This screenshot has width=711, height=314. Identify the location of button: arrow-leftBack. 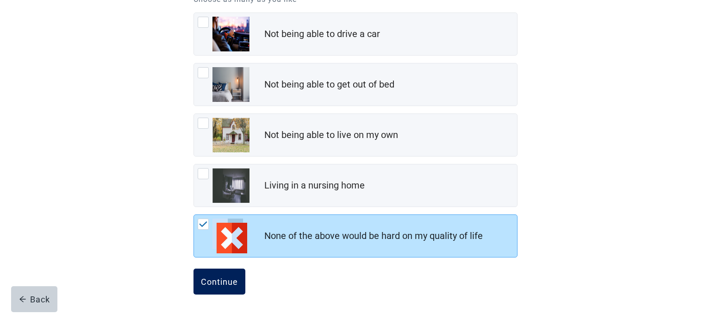
(34, 299).